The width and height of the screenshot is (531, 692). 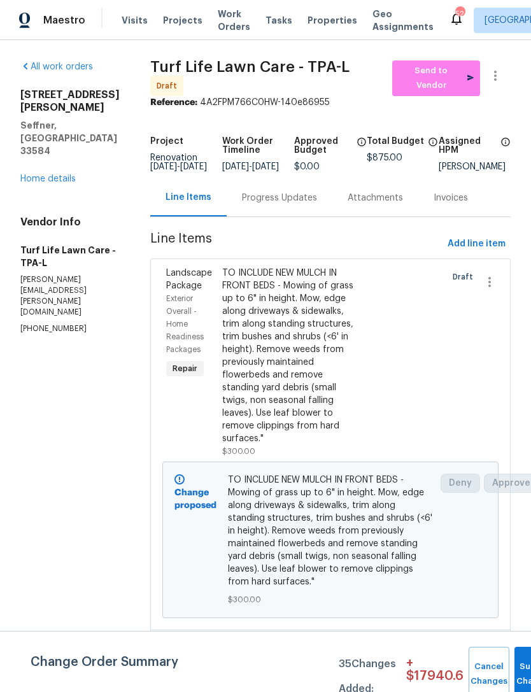 What do you see at coordinates (183, 20) in the screenshot?
I see `span: Projects` at bounding box center [183, 20].